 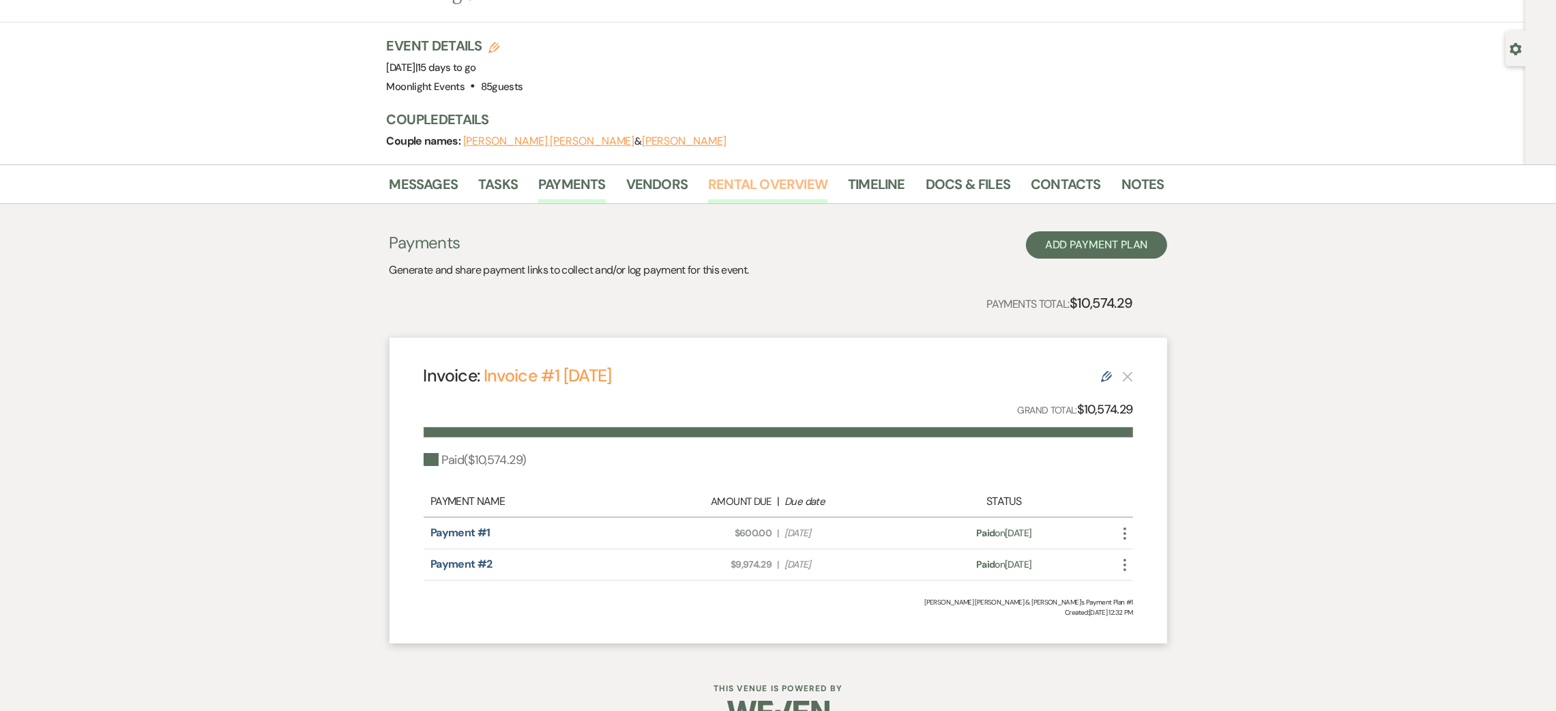 I want to click on a: Timeline, so click(x=877, y=188).